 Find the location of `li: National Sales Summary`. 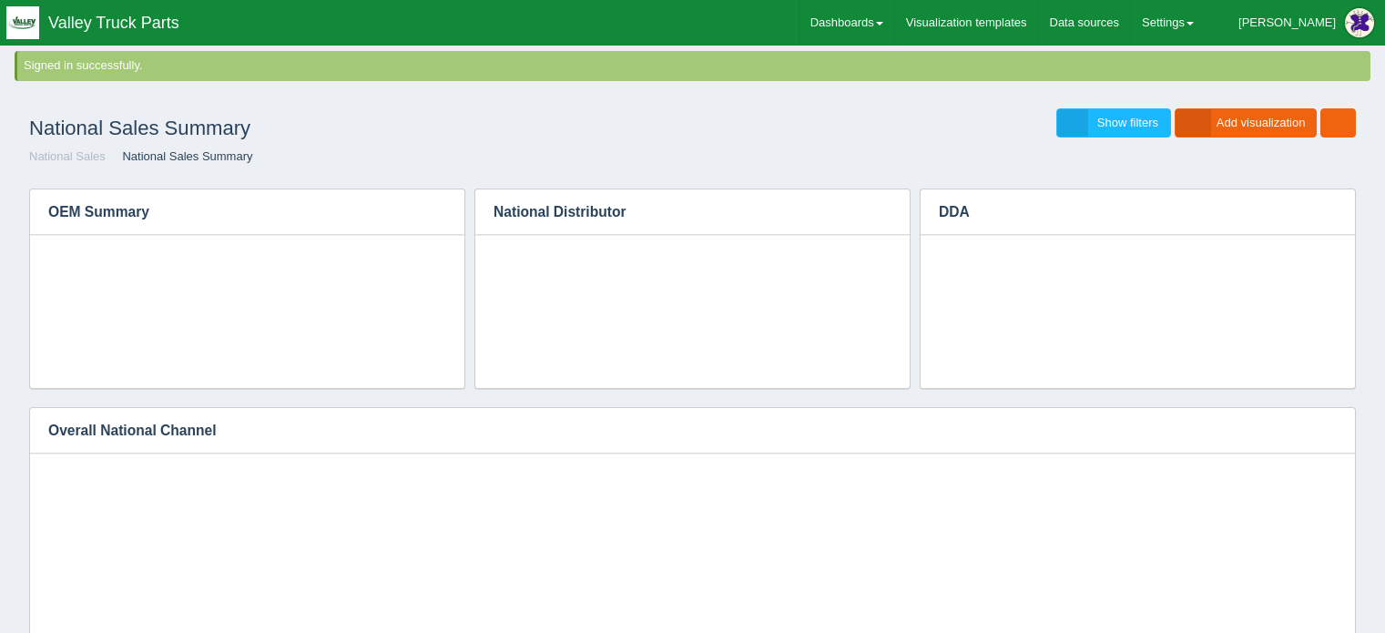

li: National Sales Summary is located at coordinates (180, 157).